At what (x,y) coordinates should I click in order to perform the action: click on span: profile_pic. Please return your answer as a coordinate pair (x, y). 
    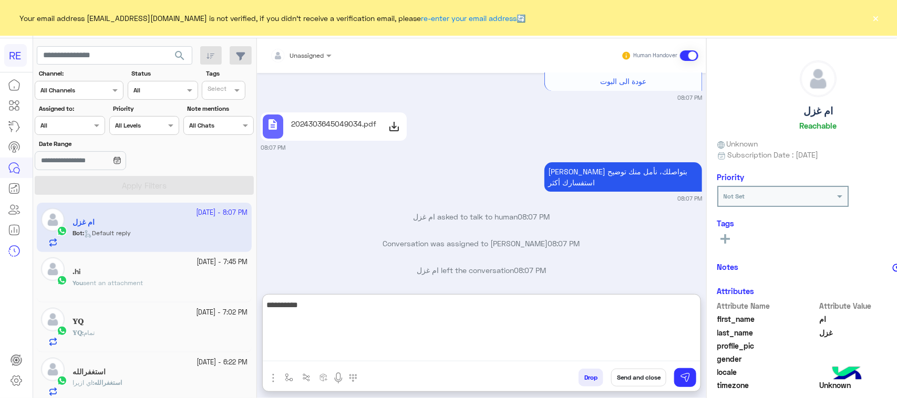
    Looking at the image, I should click on (767, 346).